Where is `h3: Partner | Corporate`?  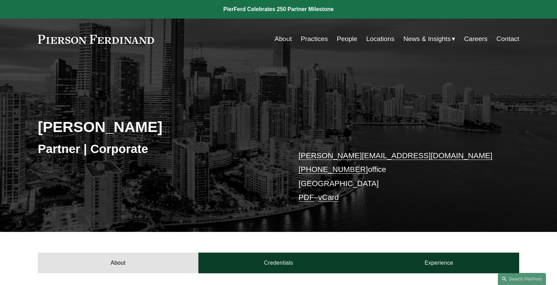
h3: Partner | Corporate is located at coordinates (158, 149).